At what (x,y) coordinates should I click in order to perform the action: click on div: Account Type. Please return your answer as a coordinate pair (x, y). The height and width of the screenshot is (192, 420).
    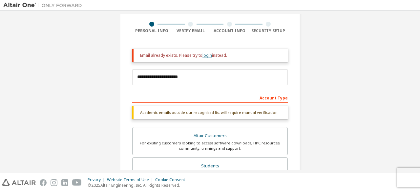
    Looking at the image, I should click on (210, 97).